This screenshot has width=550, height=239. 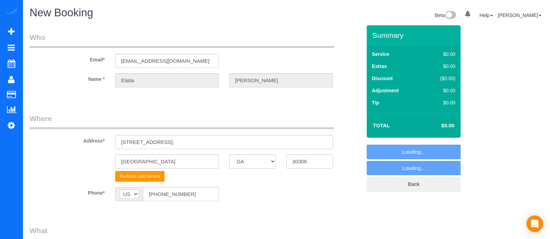 I want to click on label: Address*, so click(x=67, y=140).